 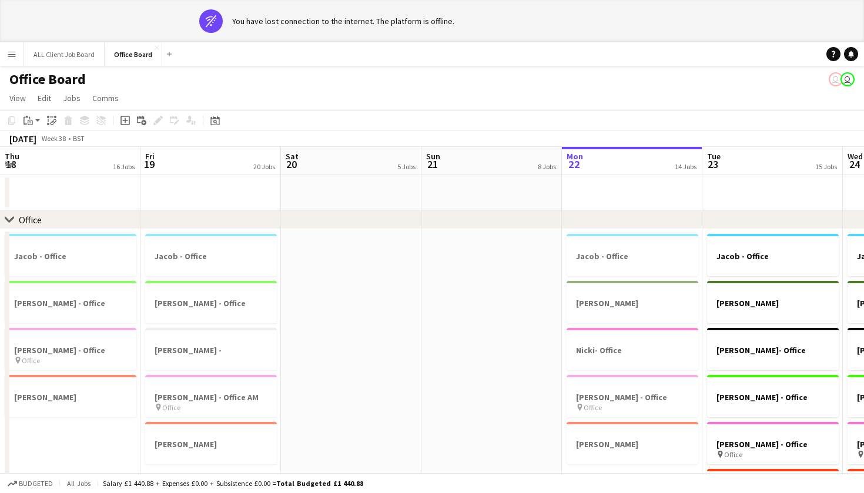 What do you see at coordinates (835, 79) in the screenshot?
I see `app-user-avatar: Jamie Neale` at bounding box center [835, 79].